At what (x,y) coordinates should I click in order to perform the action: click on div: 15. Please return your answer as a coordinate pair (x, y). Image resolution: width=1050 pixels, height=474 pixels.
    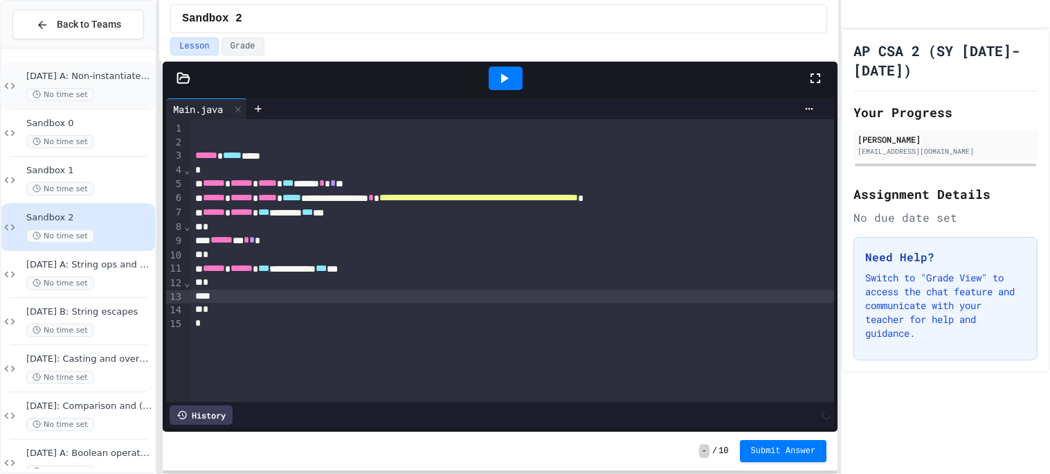
    Looking at the image, I should click on (174, 324).